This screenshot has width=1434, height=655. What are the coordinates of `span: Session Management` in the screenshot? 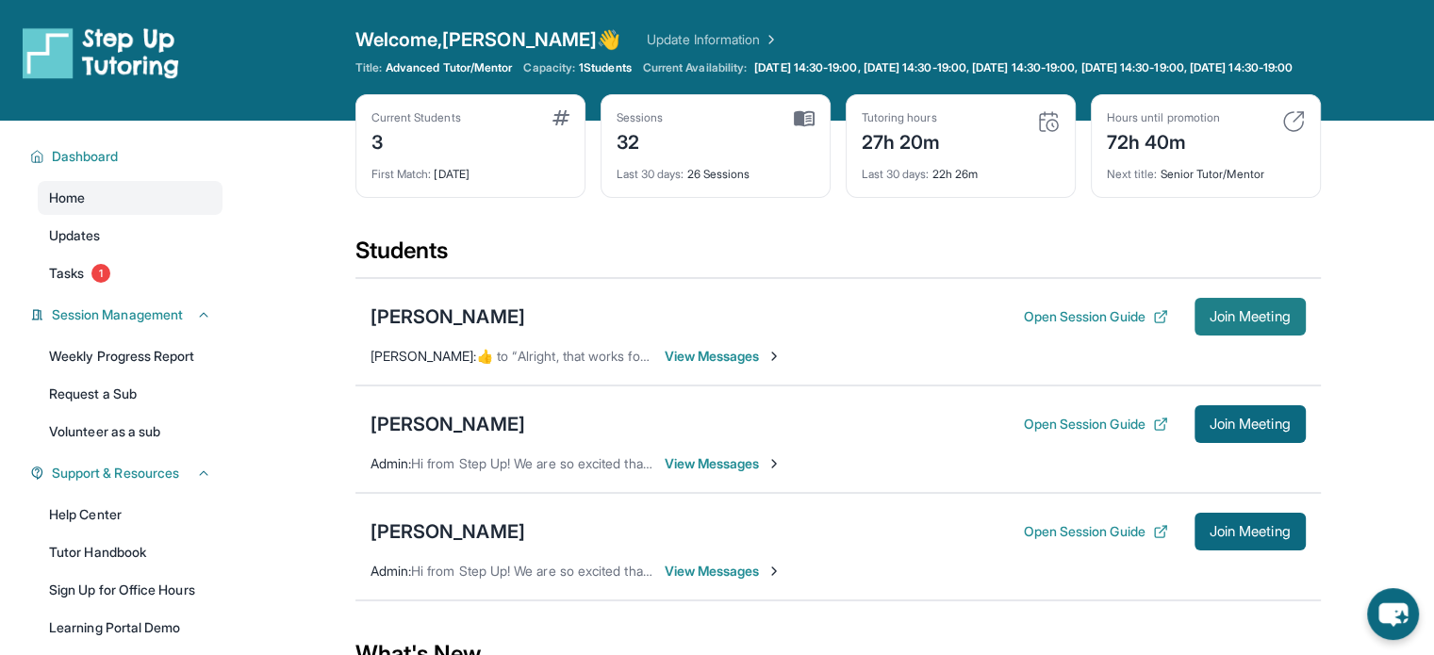 It's located at (117, 315).